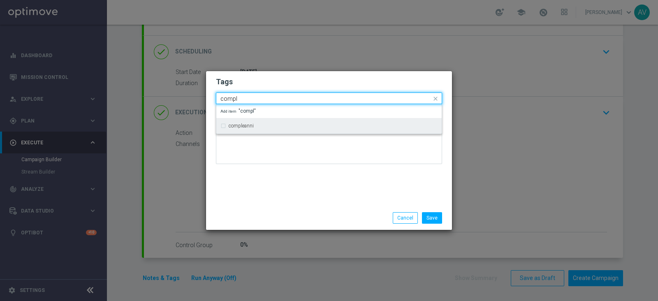  Describe the element at coordinates (329, 126) in the screenshot. I see `div: compleanni` at that location.